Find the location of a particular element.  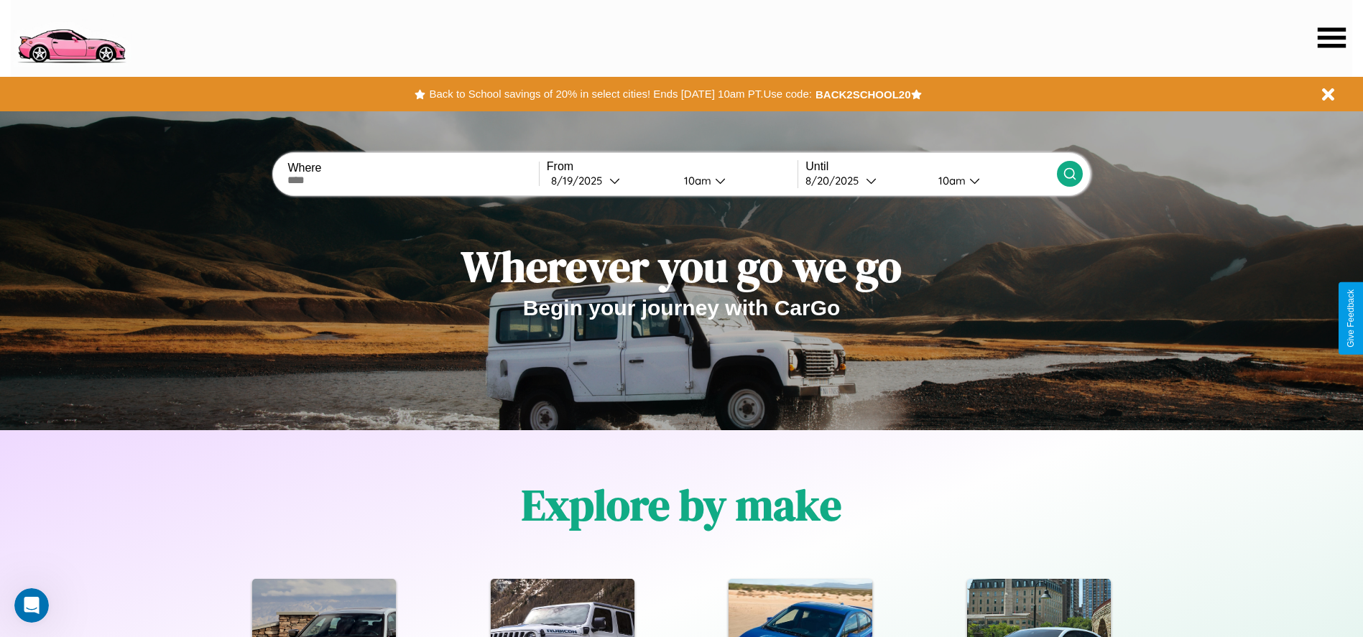

label: Where is located at coordinates (412, 168).